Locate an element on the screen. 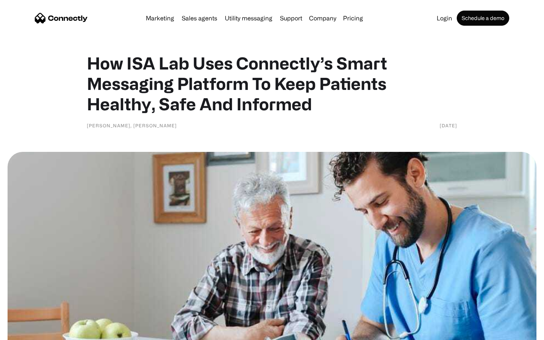  aside: Language selected: English is located at coordinates (26, 332).